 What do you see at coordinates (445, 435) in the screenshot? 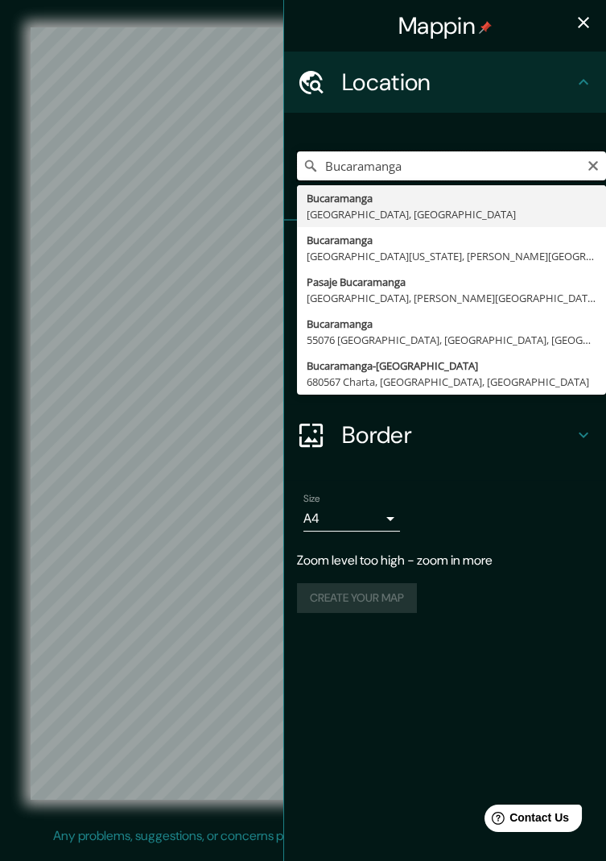
I see `div: Border` at bounding box center [445, 435].